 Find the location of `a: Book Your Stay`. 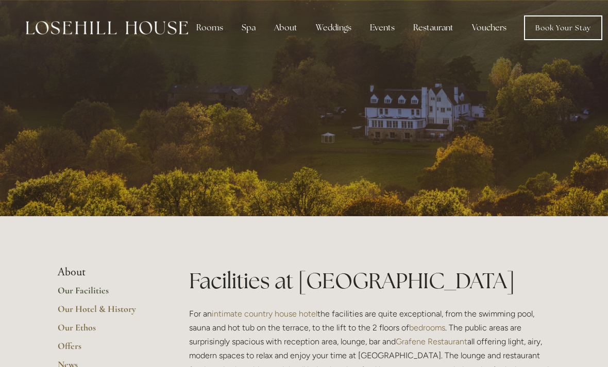

a: Book Your Stay is located at coordinates (563, 28).